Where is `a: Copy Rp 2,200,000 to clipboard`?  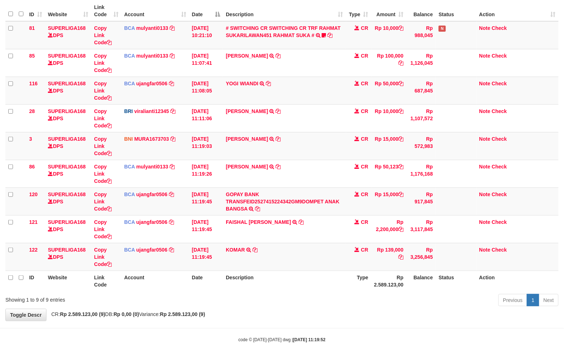
a: Copy Rp 2,200,000 to clipboard is located at coordinates (401, 229).